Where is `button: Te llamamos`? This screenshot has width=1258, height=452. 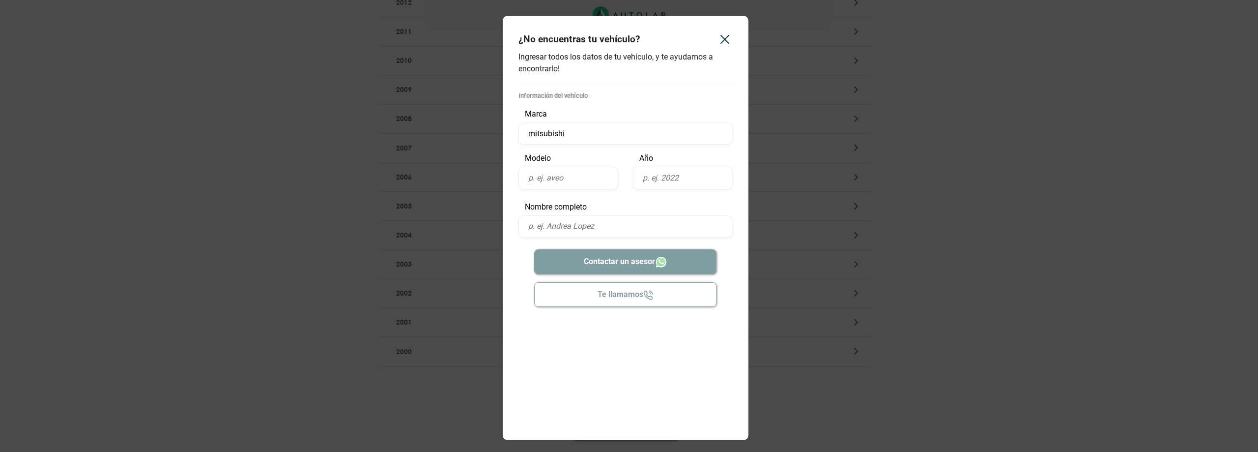
button: Te llamamos is located at coordinates (625, 294).